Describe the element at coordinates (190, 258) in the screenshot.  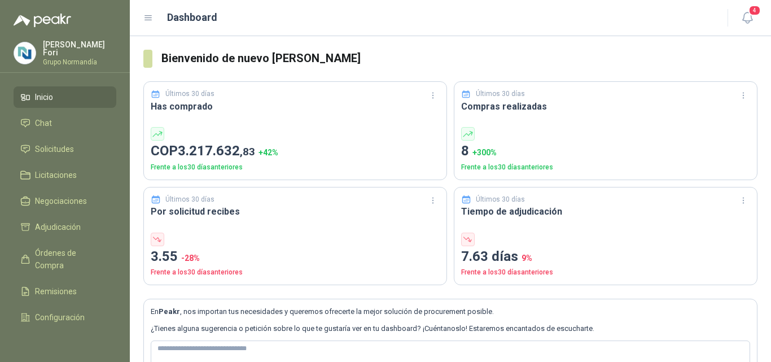
I see `span: -28 %` at that location.